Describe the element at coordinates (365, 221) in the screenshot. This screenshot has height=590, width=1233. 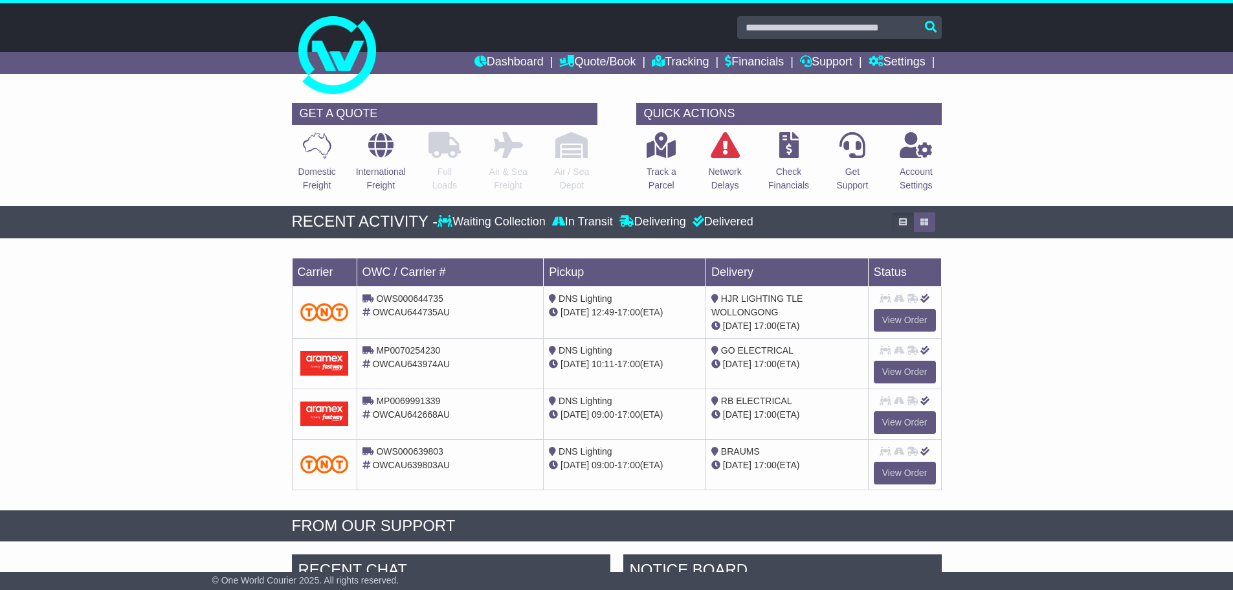
I see `div: RECENT ACTIVITY -` at that location.